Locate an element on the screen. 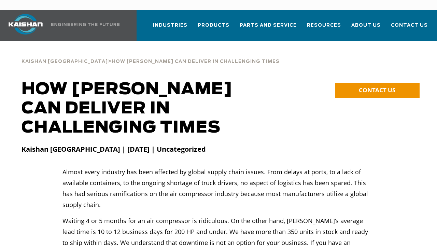  a: Products is located at coordinates (214, 28).